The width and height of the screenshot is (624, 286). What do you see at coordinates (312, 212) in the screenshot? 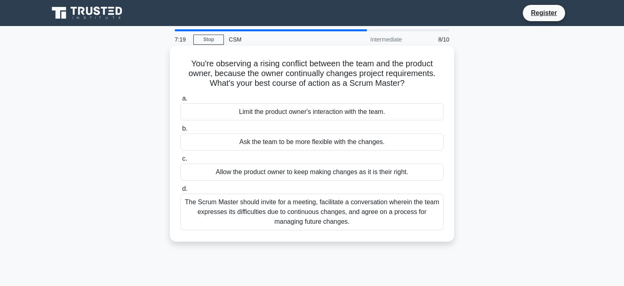
I see `div: The Scrum Master should invite for a meeting, facilitate a conversation wherein the team expresse...` at bounding box center [312, 212].